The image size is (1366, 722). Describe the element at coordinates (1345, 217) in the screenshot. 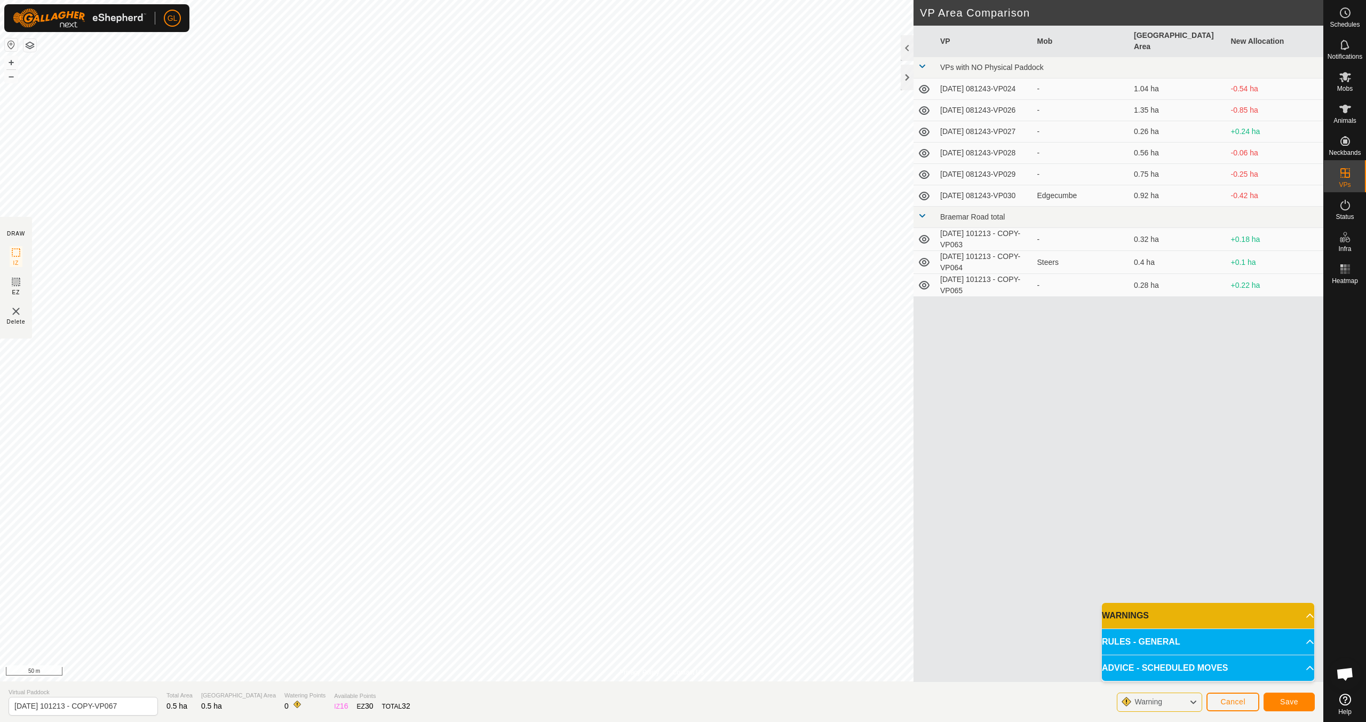

I see `span: Status` at that location.